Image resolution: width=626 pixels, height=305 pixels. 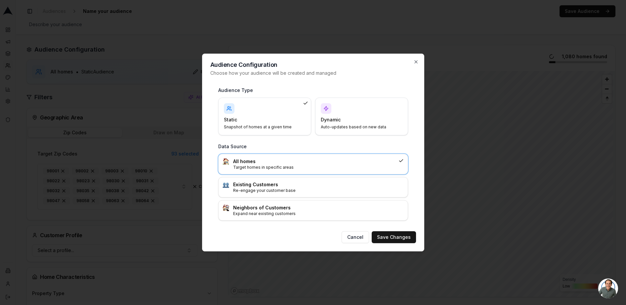 I want to click on img: :busts_in_silhouette:, so click(x=226, y=185).